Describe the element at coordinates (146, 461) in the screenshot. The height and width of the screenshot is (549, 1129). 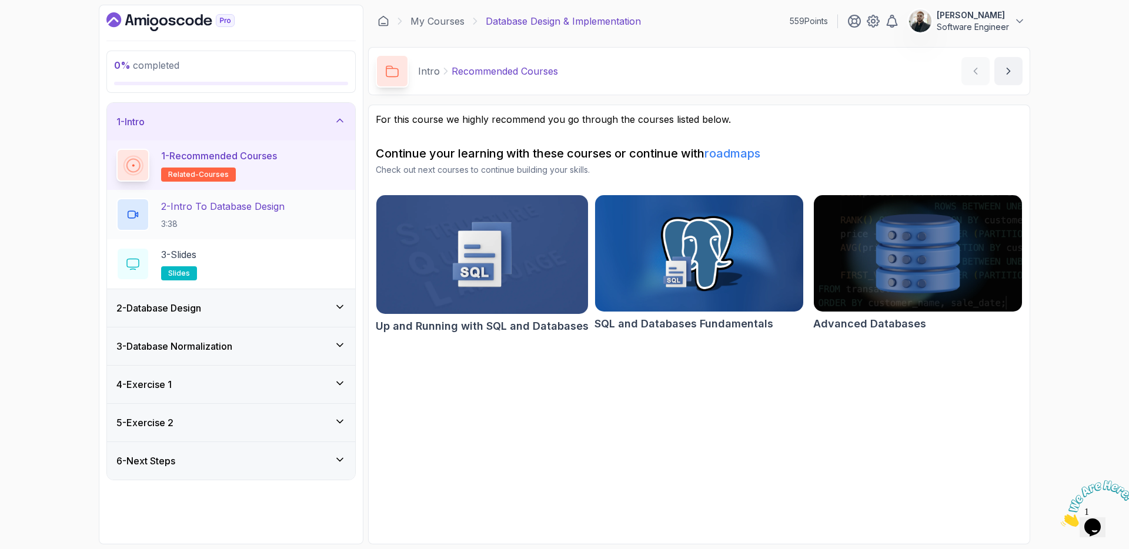
I see `h3: 6 - Next Steps` at that location.